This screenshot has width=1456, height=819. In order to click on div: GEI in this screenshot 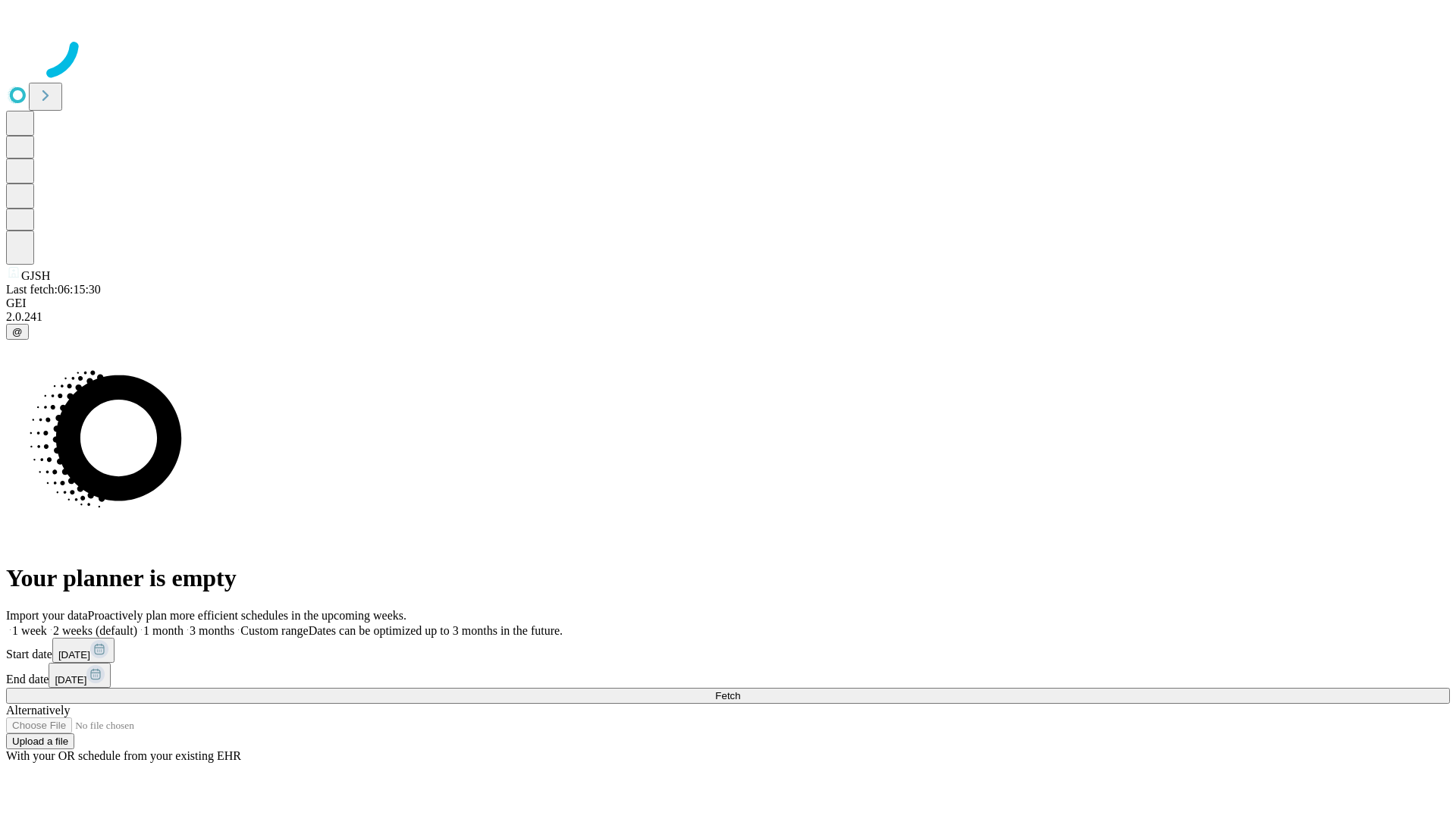, I will do `click(728, 303)`.